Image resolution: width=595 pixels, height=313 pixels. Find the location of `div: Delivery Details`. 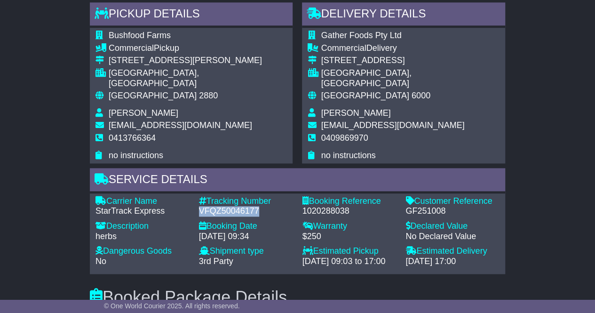

div: Delivery Details is located at coordinates (404, 15).